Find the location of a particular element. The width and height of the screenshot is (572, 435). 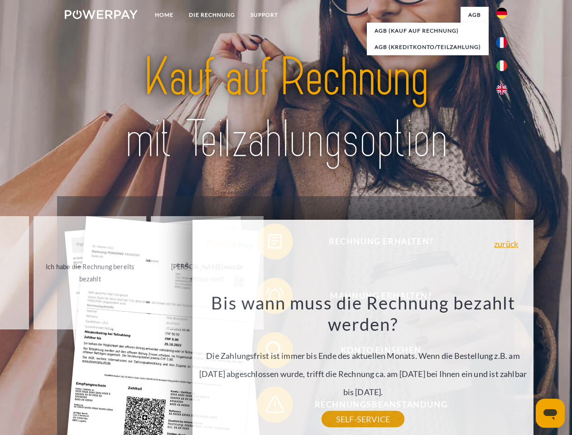

a: SELF-SERVICE is located at coordinates (363, 419).